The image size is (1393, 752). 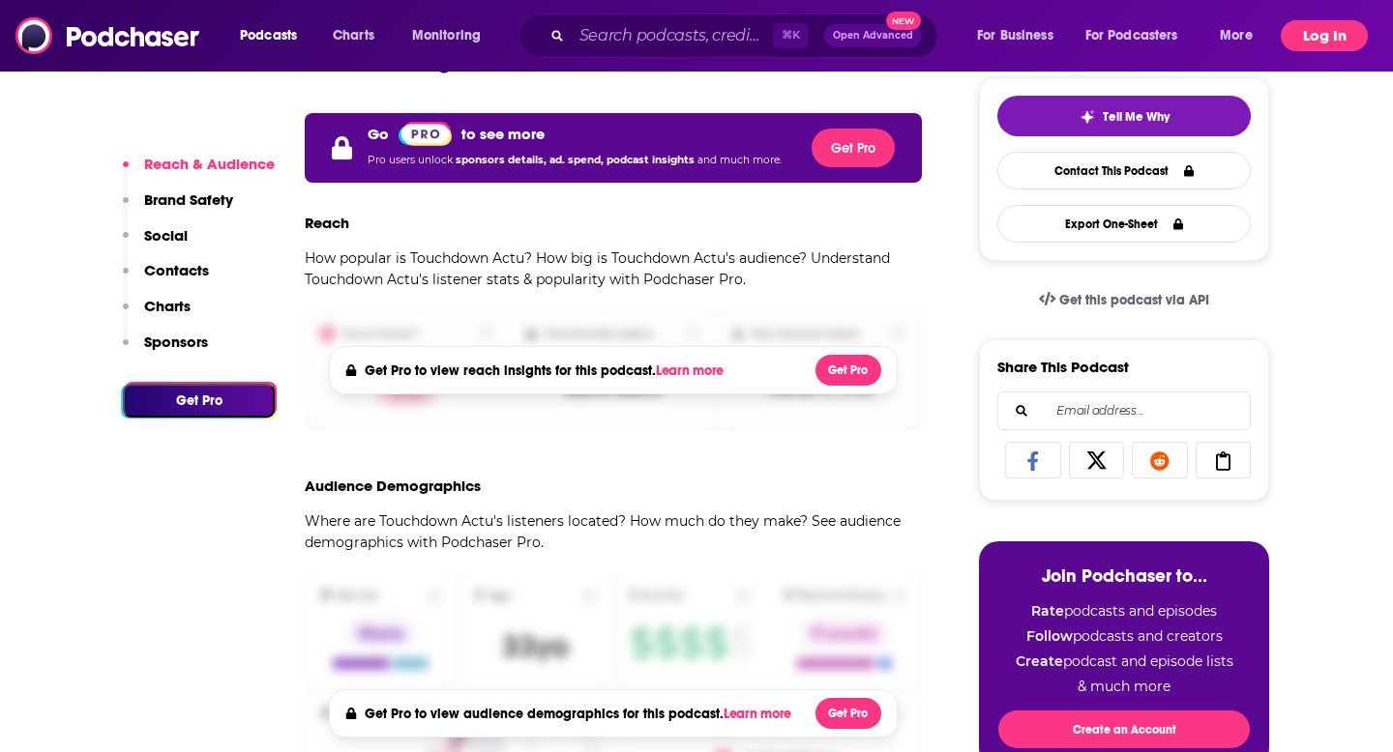 What do you see at coordinates (903, 20) in the screenshot?
I see `span: New` at bounding box center [903, 20].